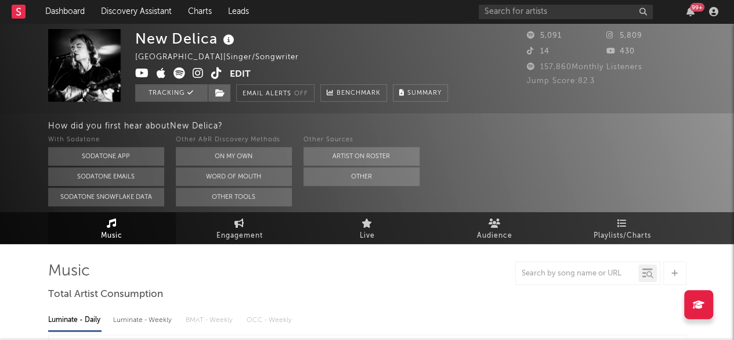 This screenshot has width=734, height=340. Describe the element at coordinates (234, 176) in the screenshot. I see `button: Word Of Mouth` at that location.